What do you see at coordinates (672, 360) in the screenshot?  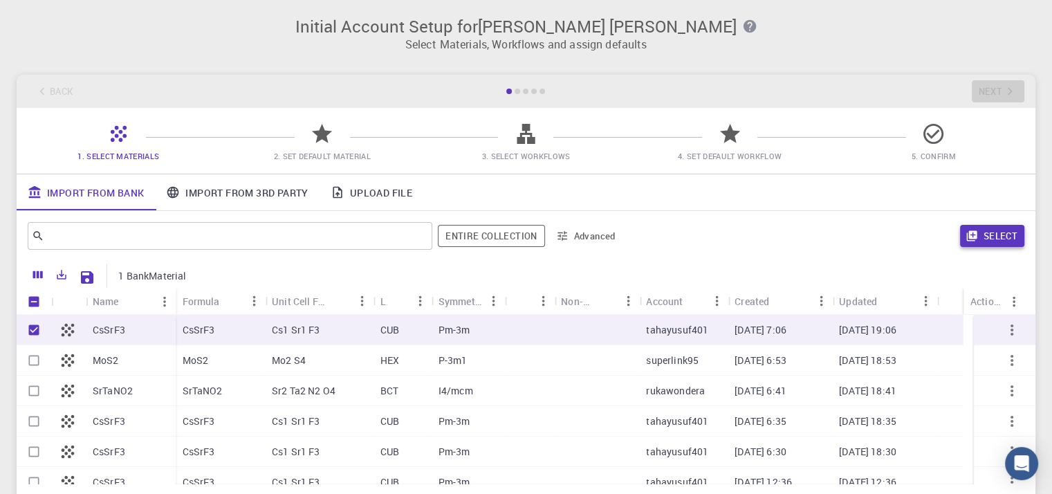 I see `p: superlink95` at bounding box center [672, 360].